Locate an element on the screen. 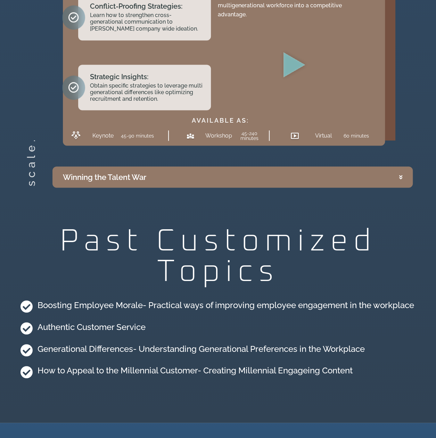 The width and height of the screenshot is (436, 438). h2: AVAILABLE AS: is located at coordinates (220, 120).